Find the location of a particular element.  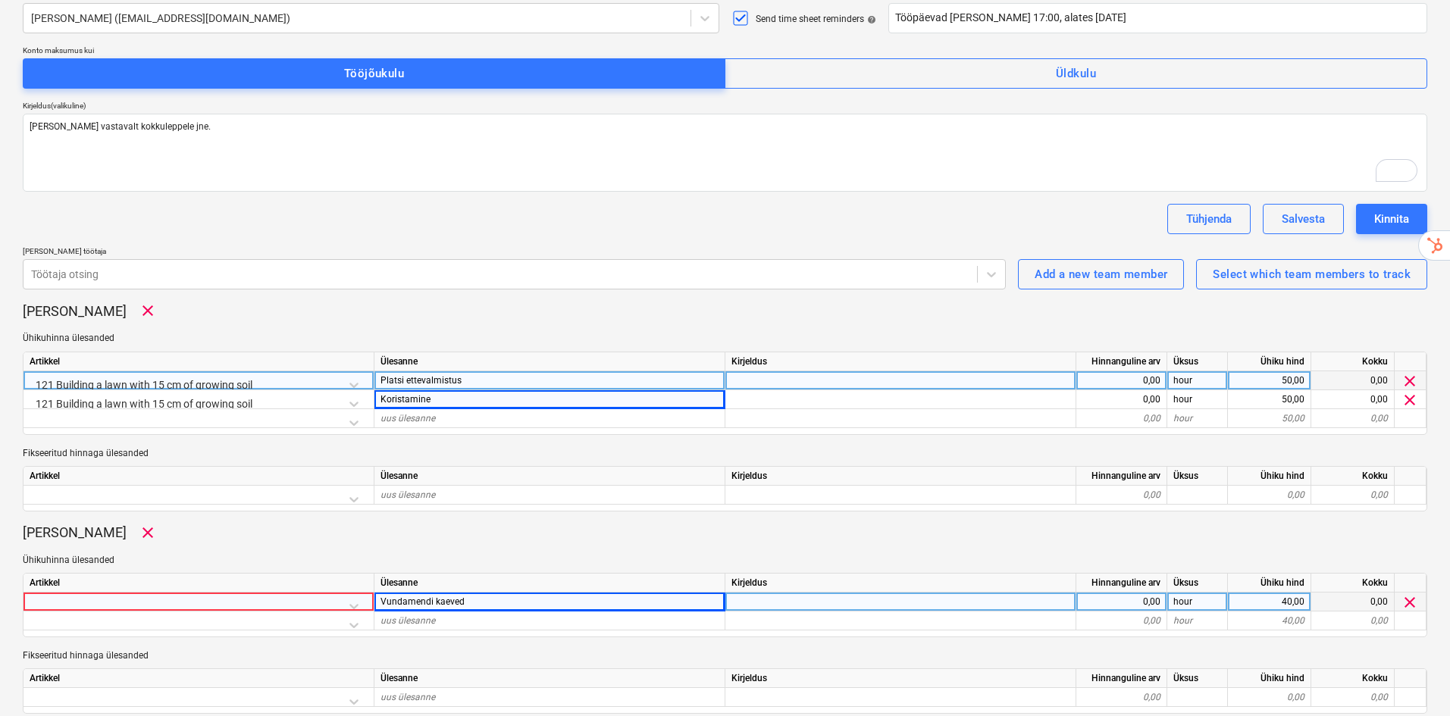

span: Vundamendi kaeved is located at coordinates (422, 602).